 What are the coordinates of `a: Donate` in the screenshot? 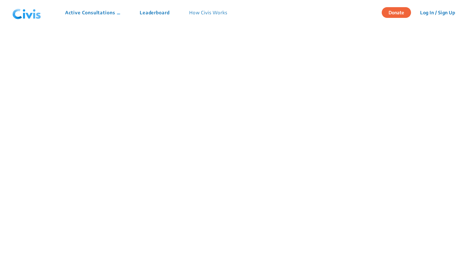 It's located at (399, 12).